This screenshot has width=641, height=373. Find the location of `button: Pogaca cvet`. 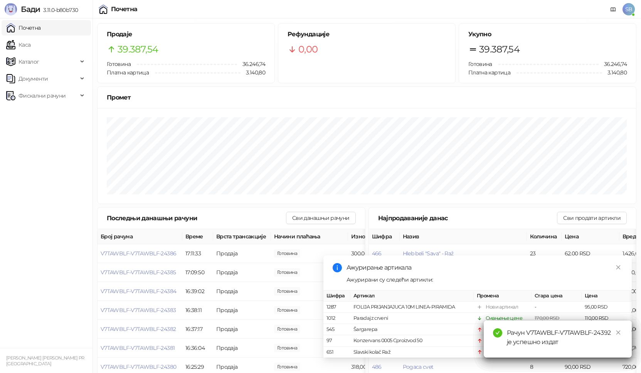

button: Pogaca cvet is located at coordinates (419, 367).